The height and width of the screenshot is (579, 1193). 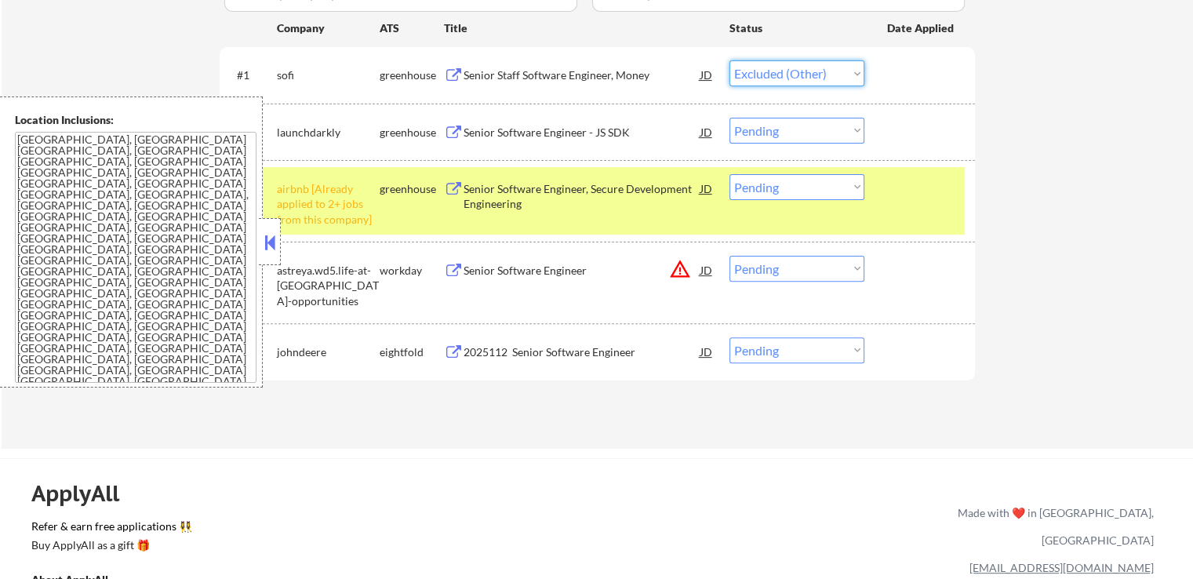 What do you see at coordinates (582, 271) in the screenshot?
I see `div: Senior Software Engineer` at bounding box center [582, 271].